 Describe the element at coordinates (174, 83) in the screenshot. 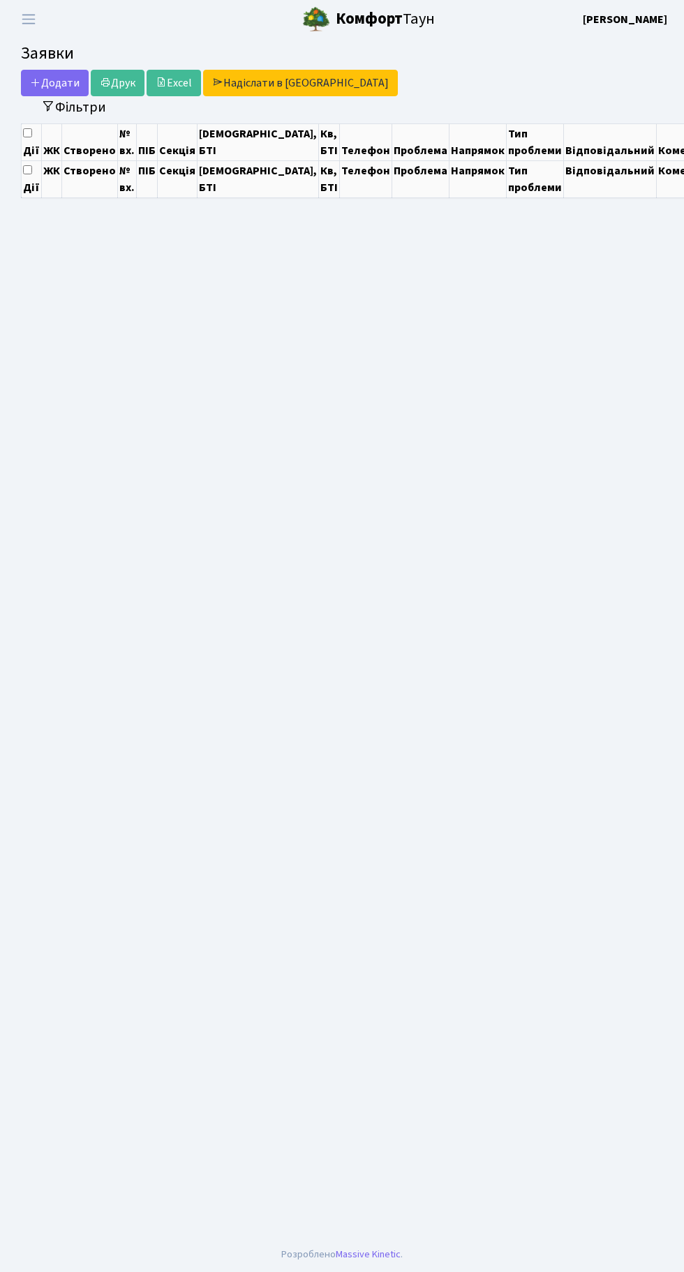

I see `a: Excel` at that location.